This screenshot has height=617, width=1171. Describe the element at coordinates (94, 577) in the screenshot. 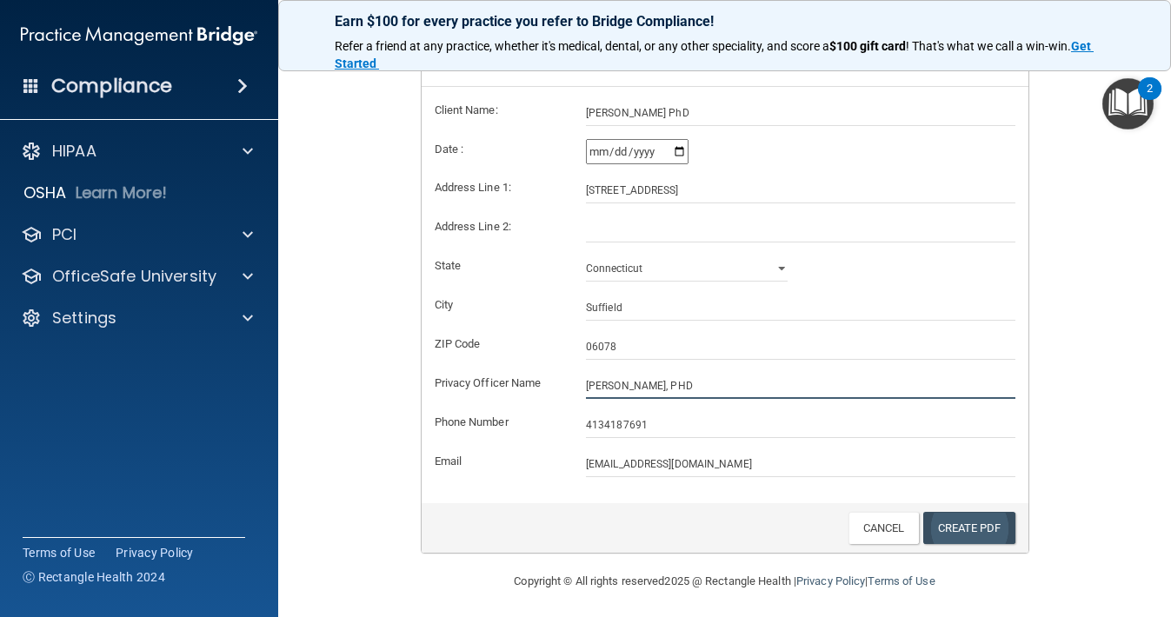

I see `span: Ⓒ Rectangle Health 2024` at that location.